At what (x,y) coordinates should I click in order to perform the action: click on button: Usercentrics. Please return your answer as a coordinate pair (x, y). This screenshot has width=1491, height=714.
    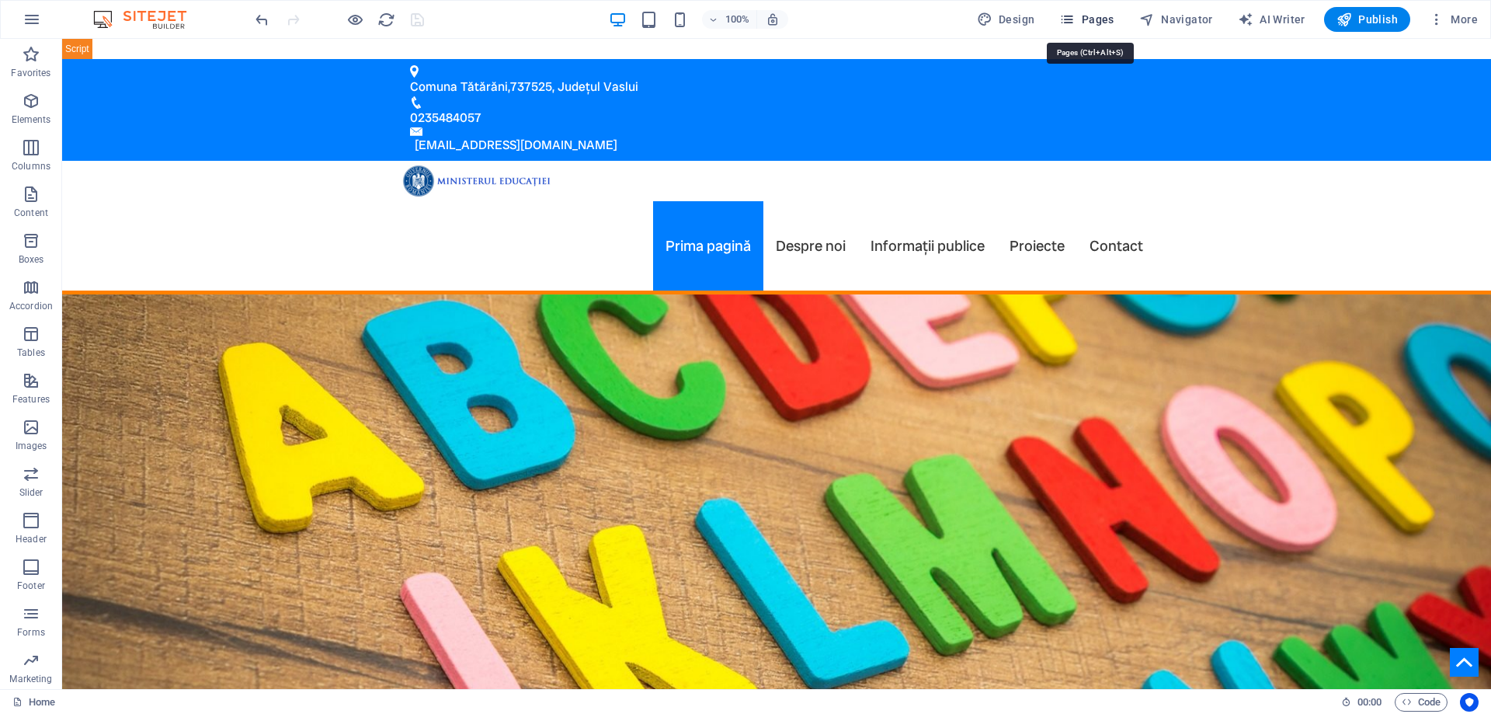
    Looking at the image, I should click on (1470, 702).